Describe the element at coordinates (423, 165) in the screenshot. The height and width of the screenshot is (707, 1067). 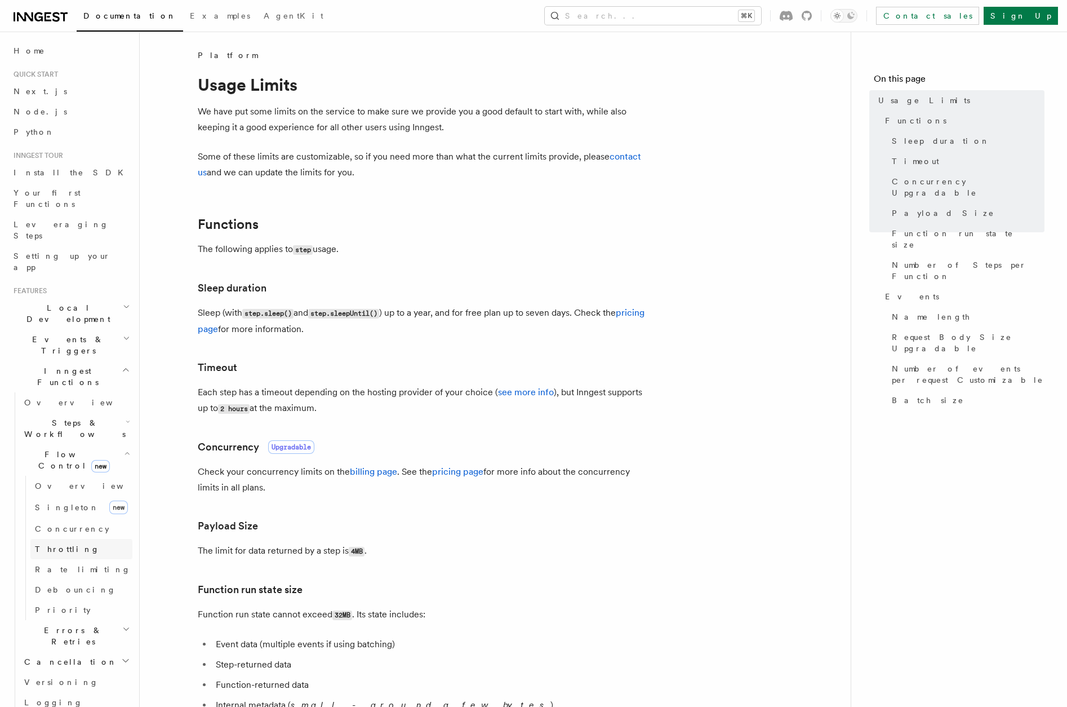
I see `p: Some of these limits are customizable, so if you need more than what the current limits provide, ...` at that location.